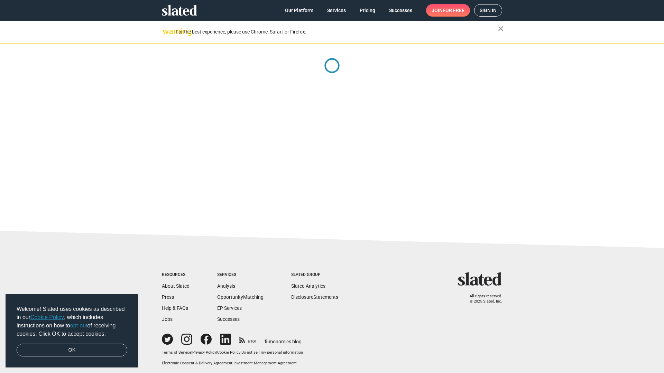  I want to click on a: Analysis, so click(226, 286).